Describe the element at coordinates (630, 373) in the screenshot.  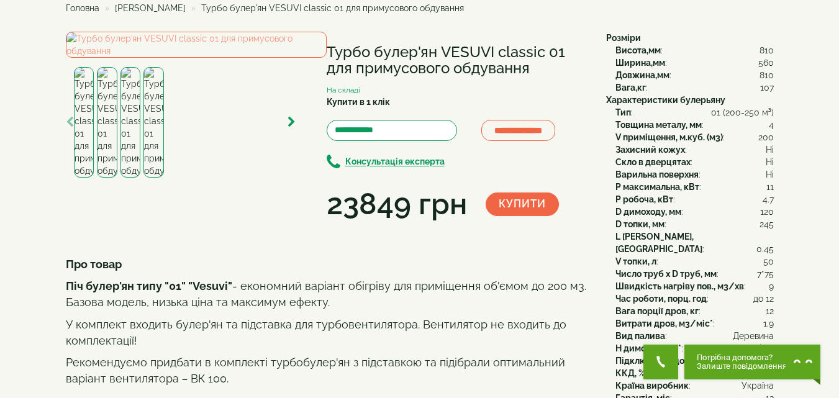
I see `b: ККД, %` at that location.